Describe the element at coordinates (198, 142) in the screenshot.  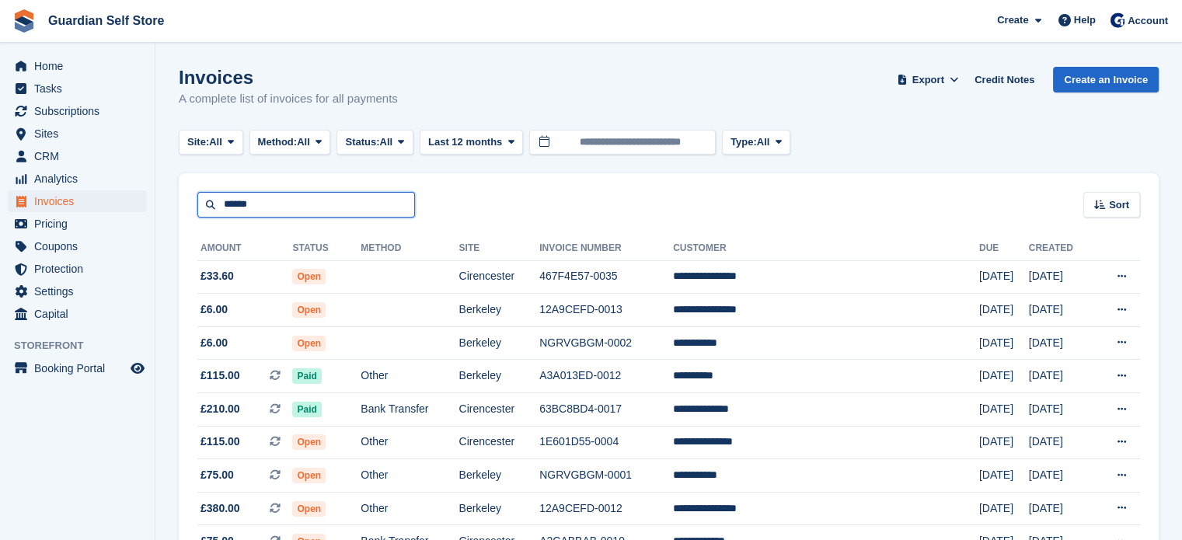
I see `span: Site:` at that location.